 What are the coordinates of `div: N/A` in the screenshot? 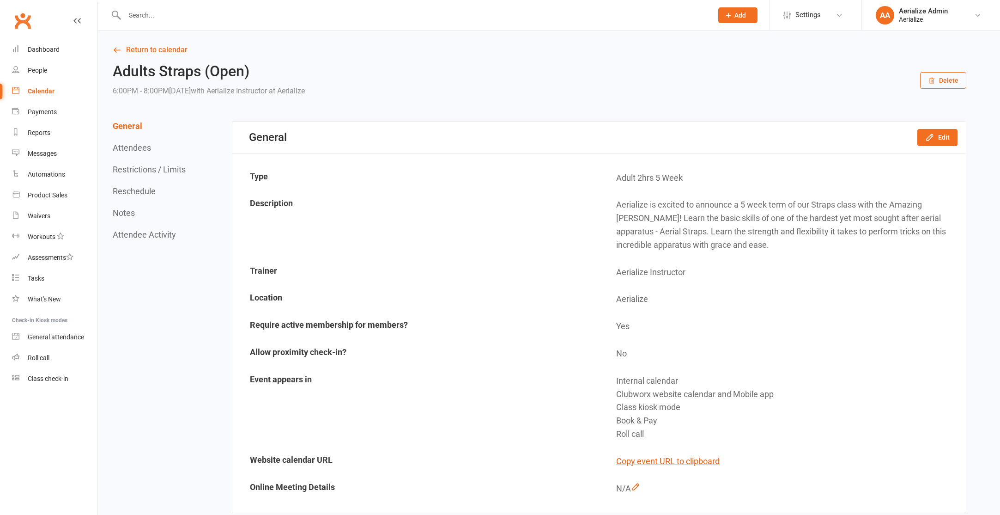 It's located at (787, 488).